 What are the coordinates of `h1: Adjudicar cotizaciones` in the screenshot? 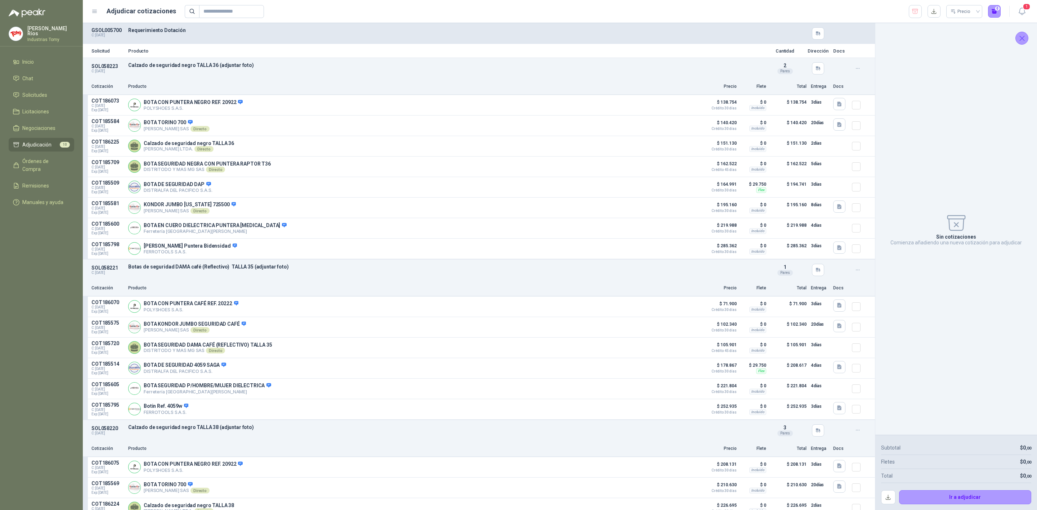 It's located at (141, 11).